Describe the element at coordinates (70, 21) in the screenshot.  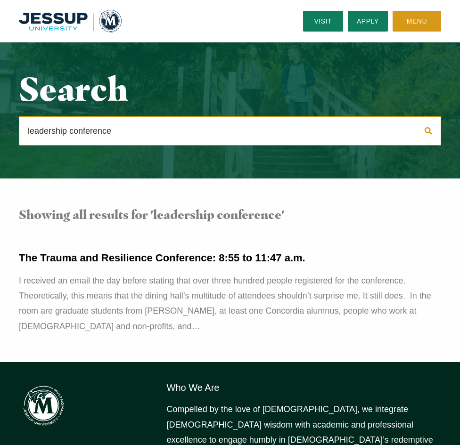
I see `a: Home` at that location.